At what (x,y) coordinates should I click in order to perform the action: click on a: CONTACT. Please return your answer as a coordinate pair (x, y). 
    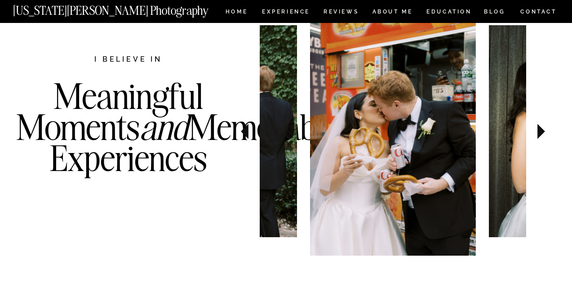
    Looking at the image, I should click on (539, 12).